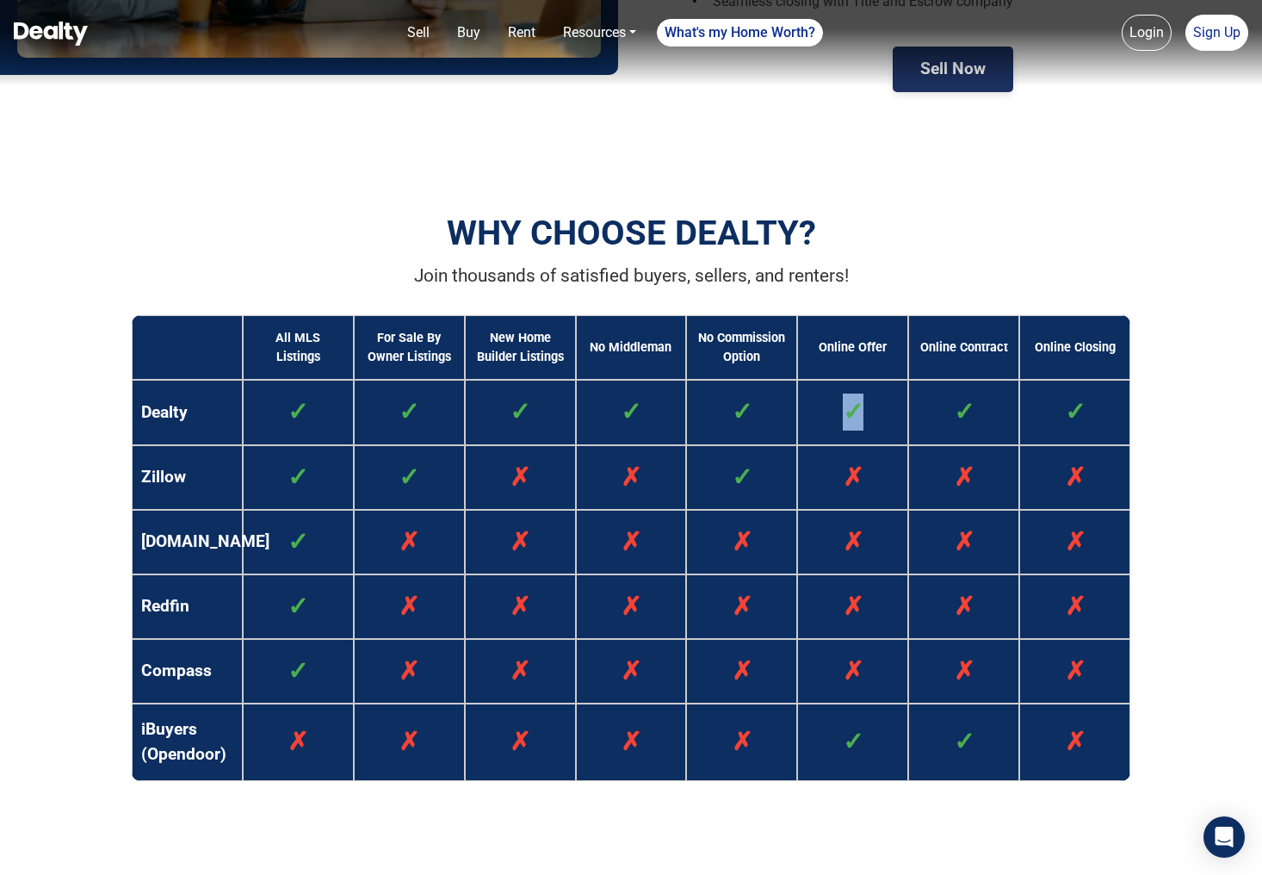 The width and height of the screenshot is (1262, 875). Describe the element at coordinates (51, 34) in the screenshot. I see `img: Dealty - Buy, Sell & Rent Homes` at that location.